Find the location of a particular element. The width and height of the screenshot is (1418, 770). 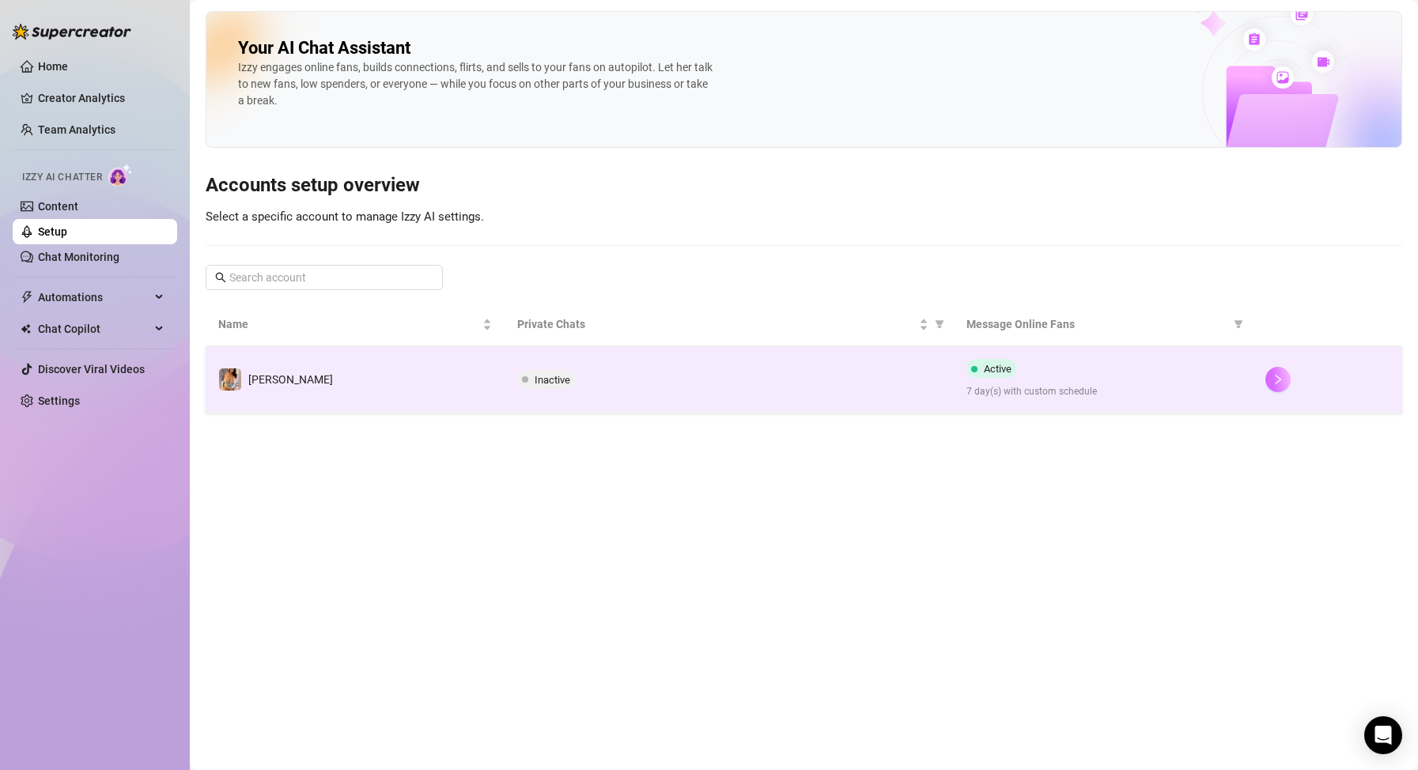

th: Name is located at coordinates (355, 324).